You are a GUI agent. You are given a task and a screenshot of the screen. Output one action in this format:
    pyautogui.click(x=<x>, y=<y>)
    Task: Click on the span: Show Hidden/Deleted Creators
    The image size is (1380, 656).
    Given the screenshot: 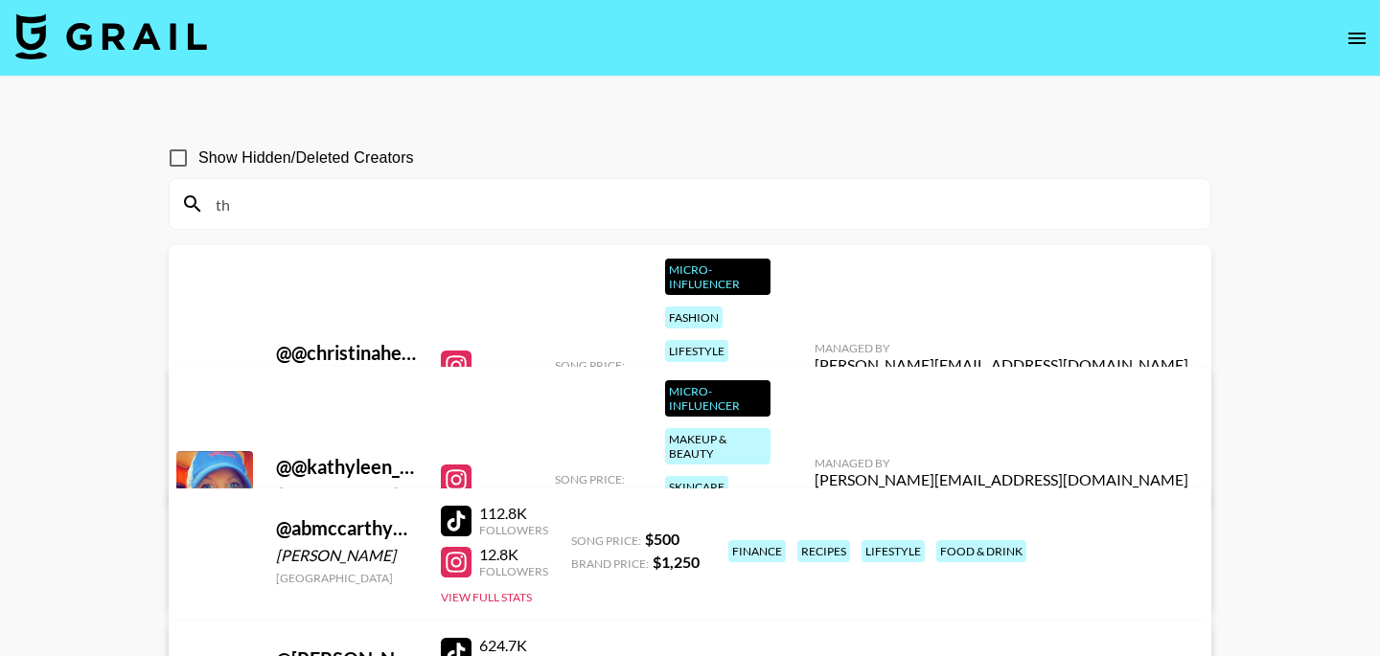 What is the action you would take?
    pyautogui.click(x=306, y=158)
    